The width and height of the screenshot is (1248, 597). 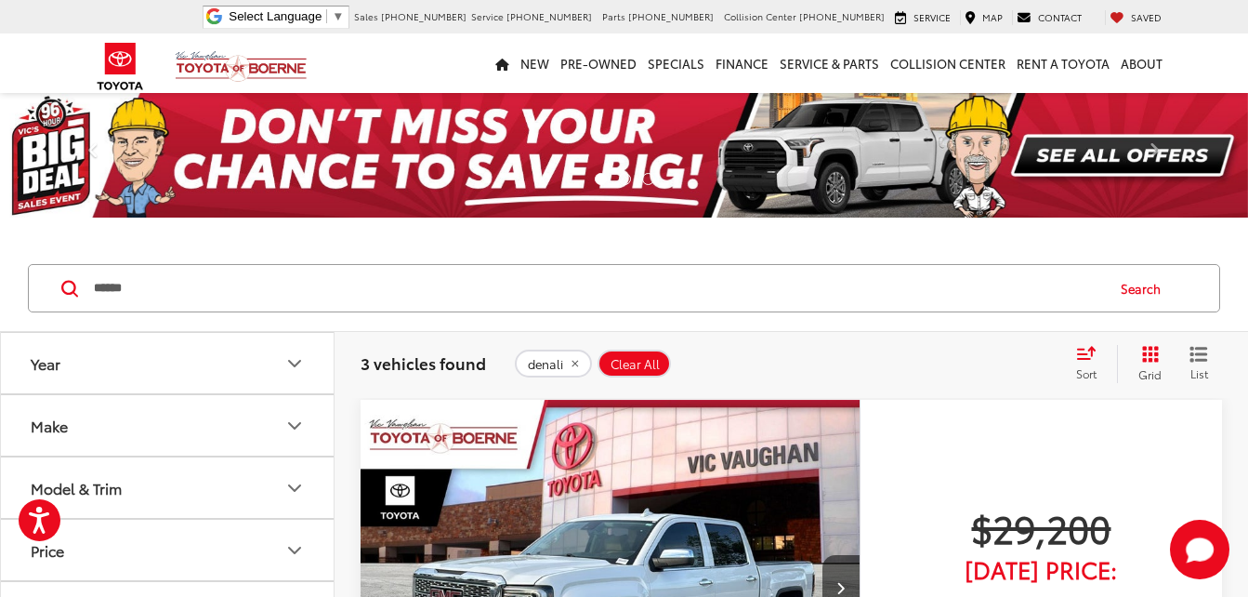 I want to click on img: Vic Vaughan Toyota of Boerne, so click(x=241, y=66).